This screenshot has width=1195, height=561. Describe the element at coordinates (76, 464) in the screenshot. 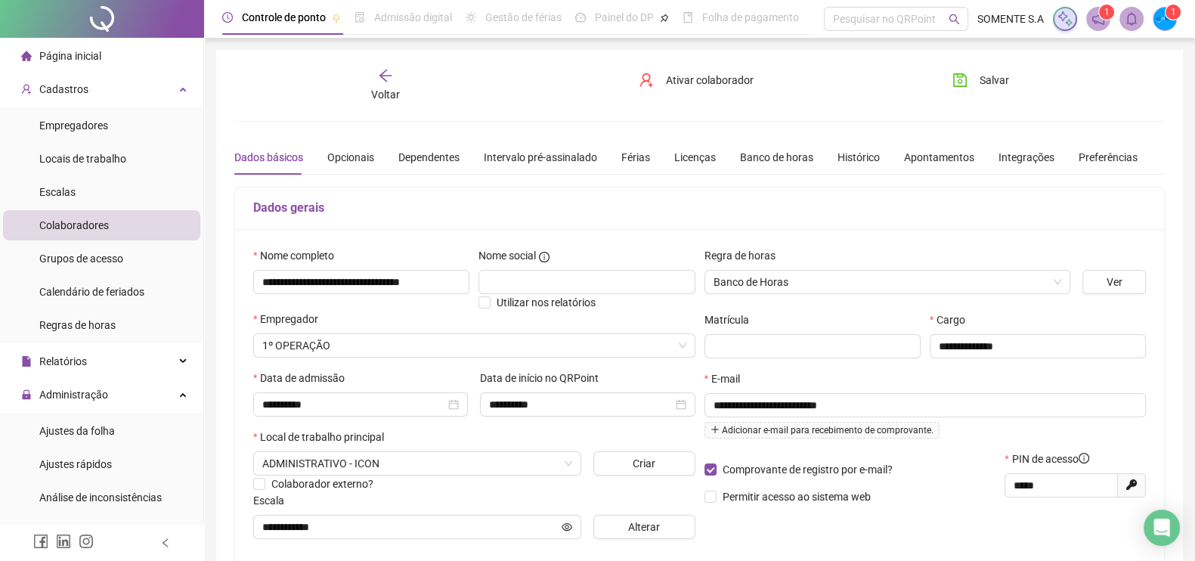

I see `span: Ajustes rápidos` at that location.